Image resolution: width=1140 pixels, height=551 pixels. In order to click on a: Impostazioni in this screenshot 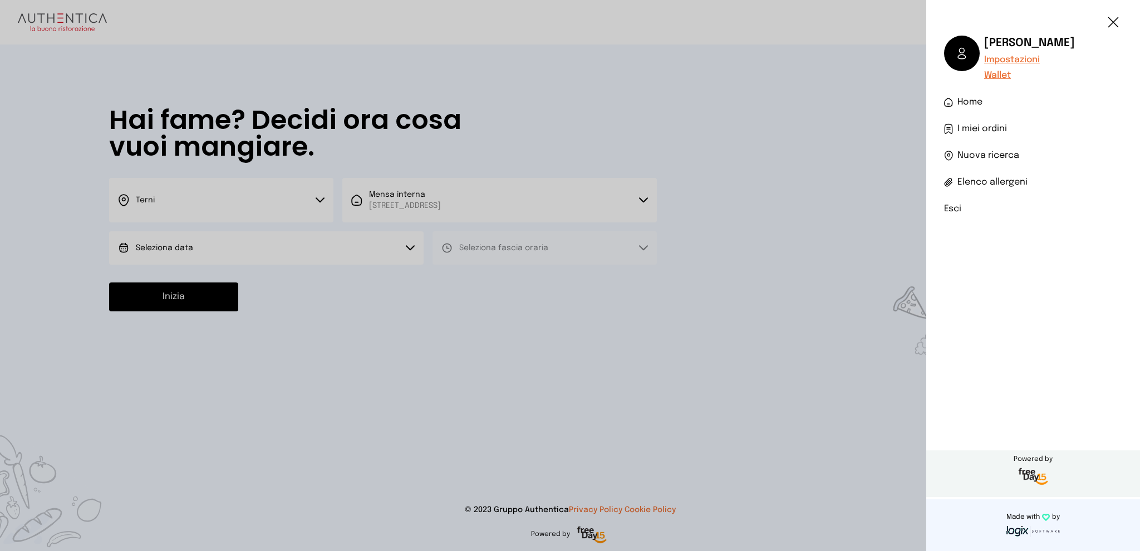, I will do `click(1029, 60)`.